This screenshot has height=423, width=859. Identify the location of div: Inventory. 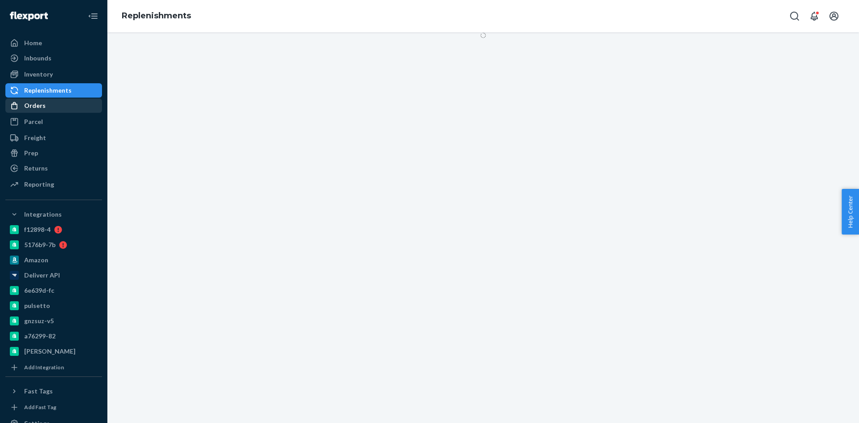
(38, 74).